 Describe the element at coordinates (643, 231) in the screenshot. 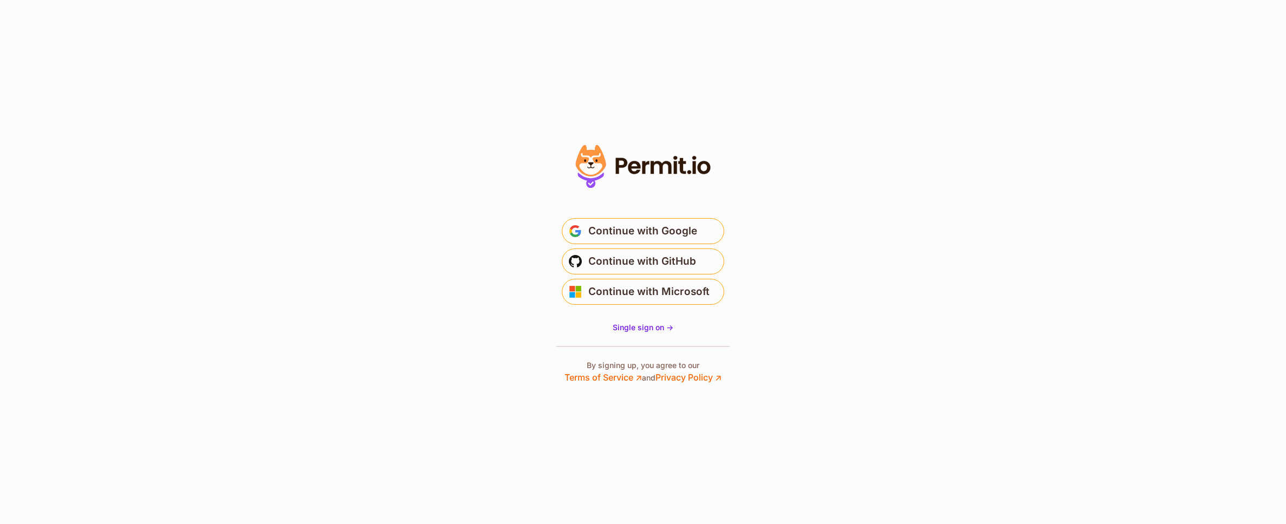

I see `button: Continue with Google` at that location.